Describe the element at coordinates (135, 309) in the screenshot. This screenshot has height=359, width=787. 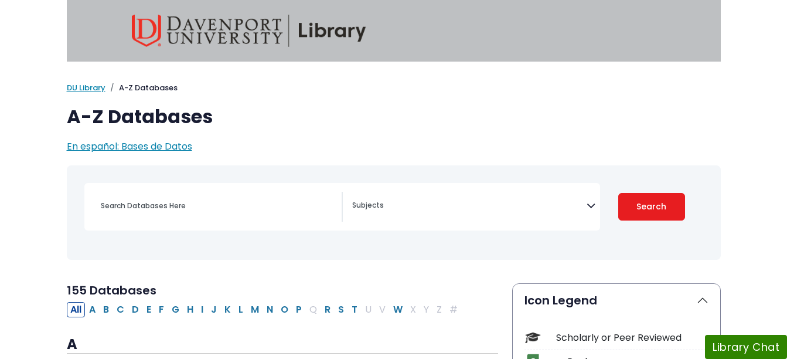
I see `button: Filter Results D` at that location.